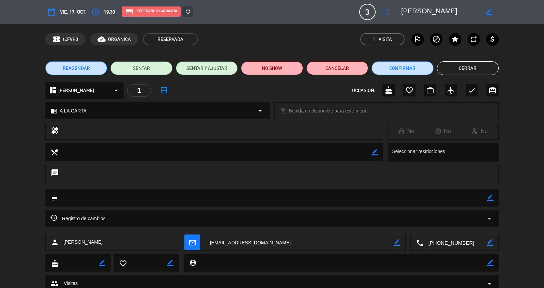 This screenshot has width=544, height=288. Describe the element at coordinates (364, 90) in the screenshot. I see `span: OCCASION:` at that location.